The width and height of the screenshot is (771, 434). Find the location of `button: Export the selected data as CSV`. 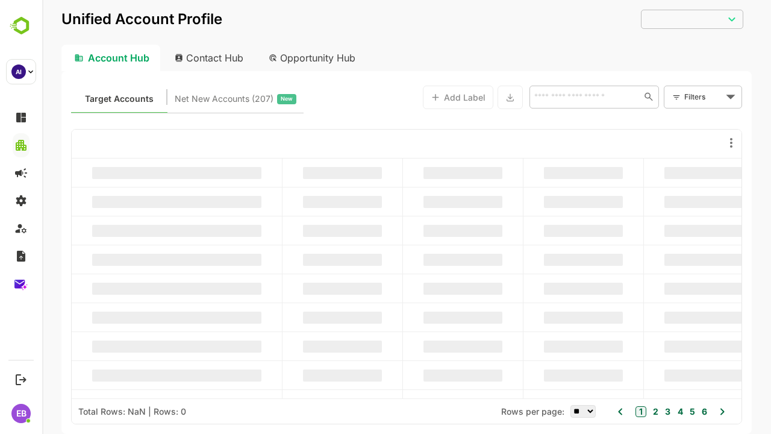

button: Export the selected data as CSV is located at coordinates (468, 97).